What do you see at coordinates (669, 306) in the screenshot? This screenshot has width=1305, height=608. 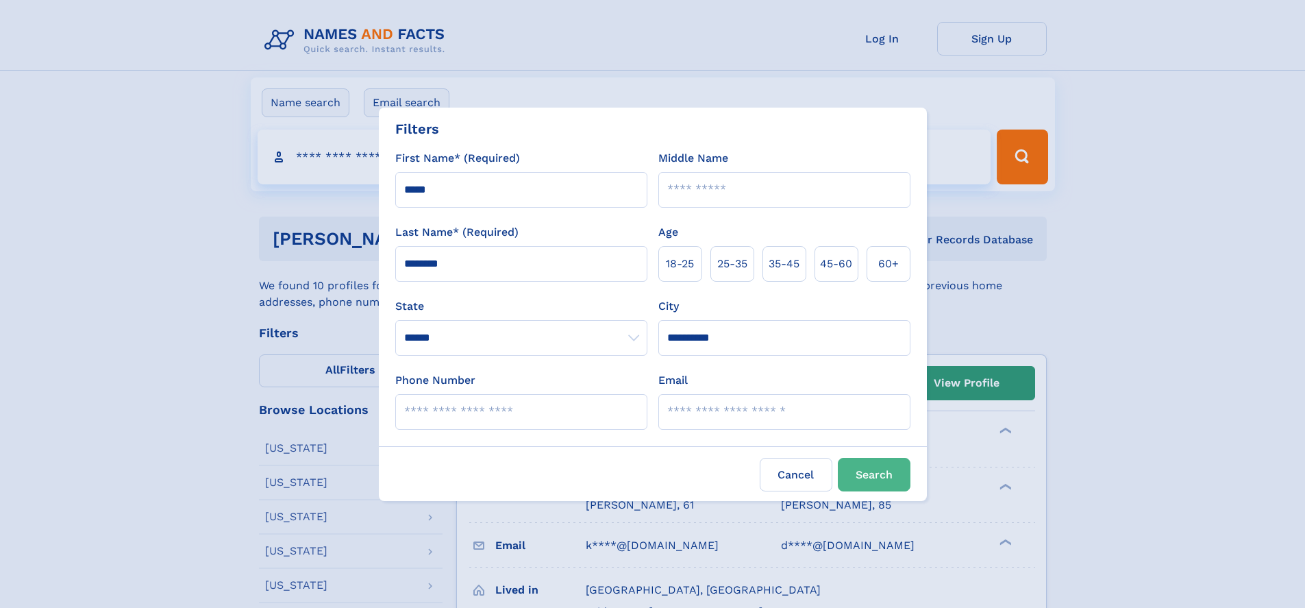 I see `label: City` at bounding box center [669, 306].